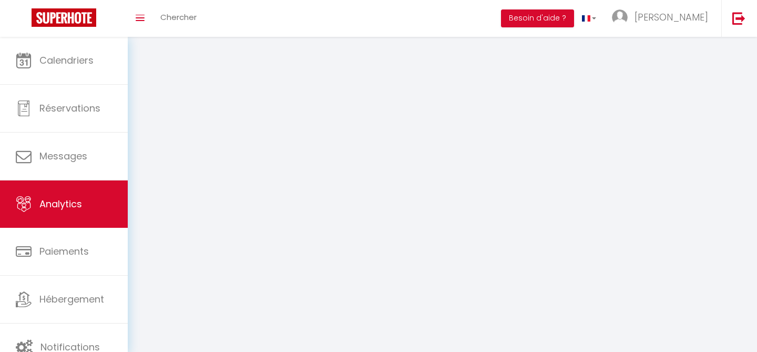 Image resolution: width=757 pixels, height=352 pixels. Describe the element at coordinates (60, 204) in the screenshot. I see `span: Analytics` at that location.